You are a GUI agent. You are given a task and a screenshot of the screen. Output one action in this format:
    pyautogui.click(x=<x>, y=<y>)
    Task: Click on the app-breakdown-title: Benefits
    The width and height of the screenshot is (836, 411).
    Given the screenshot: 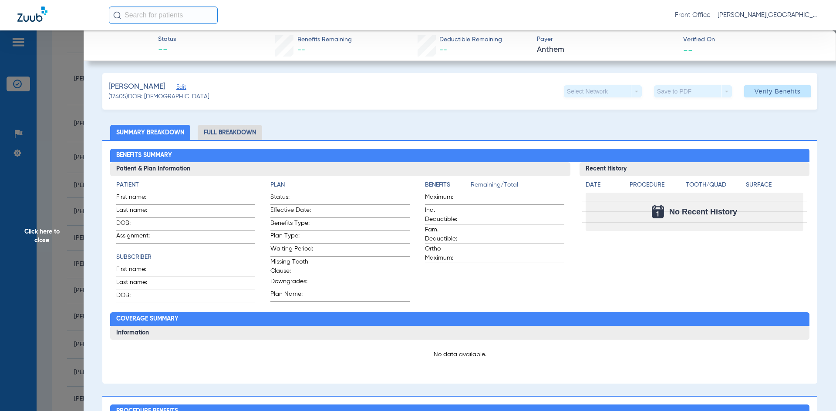 What is the action you would take?
    pyautogui.click(x=447, y=187)
    